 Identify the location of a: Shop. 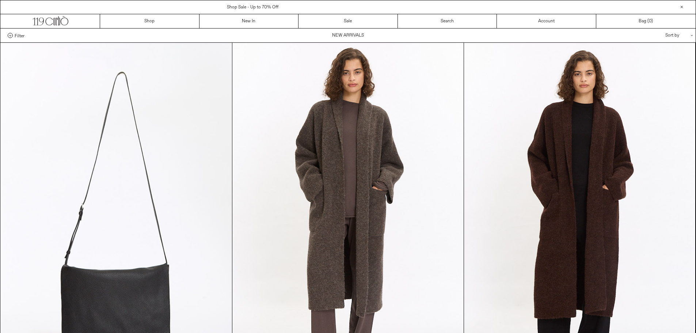
(150, 21).